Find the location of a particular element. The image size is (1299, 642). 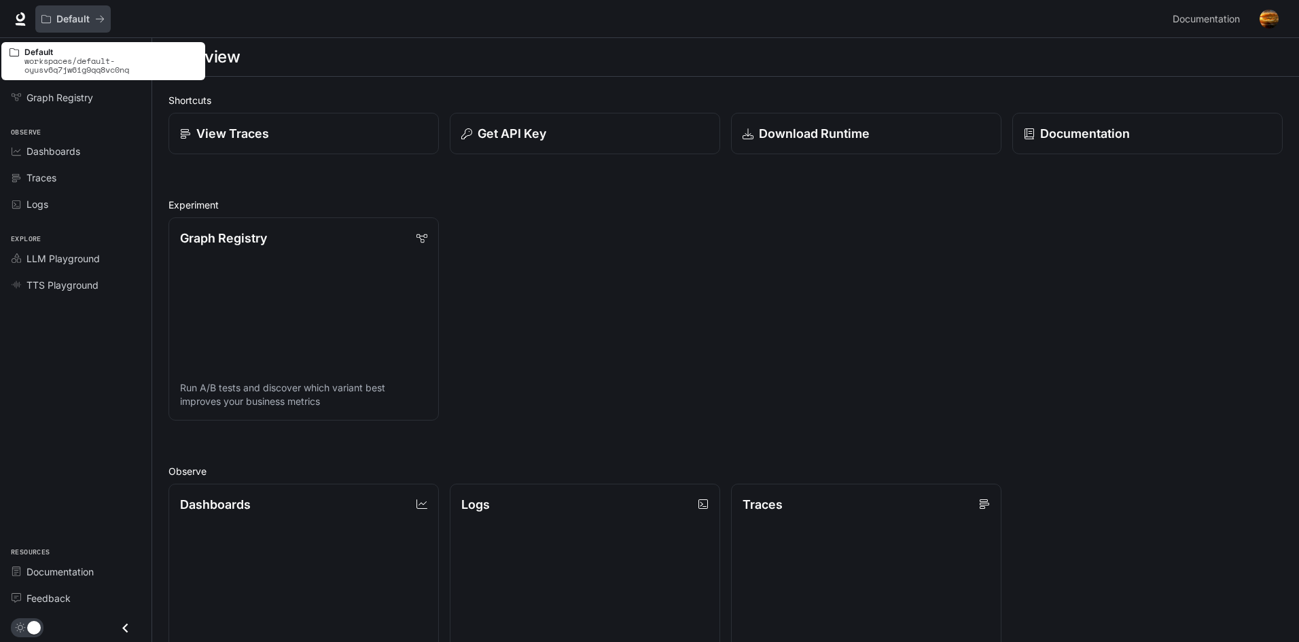

span: LLM Playground is located at coordinates (63, 258).